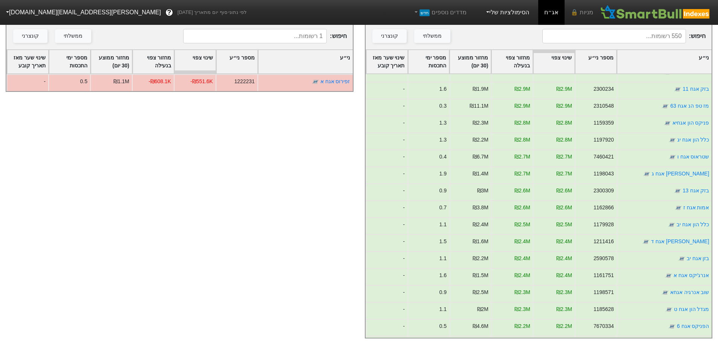  Describe the element at coordinates (603, 241) in the screenshot. I see `div: 1211416` at that location.